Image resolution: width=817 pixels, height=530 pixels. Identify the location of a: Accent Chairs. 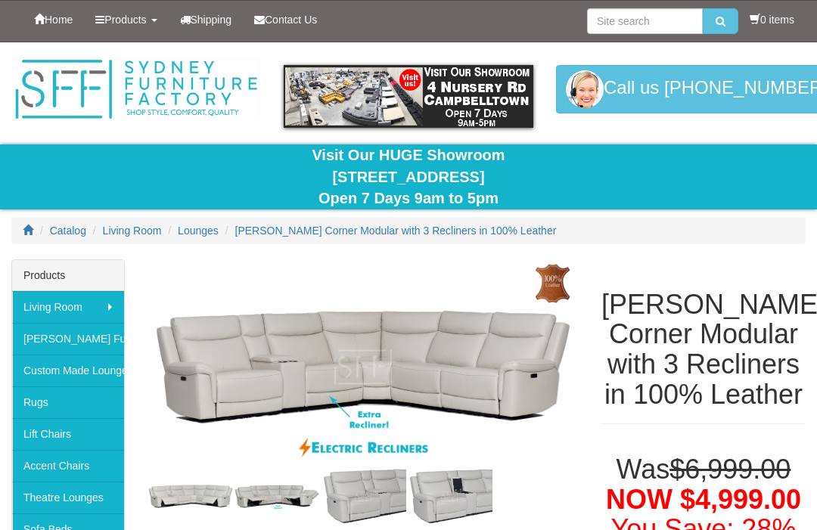
(68, 466).